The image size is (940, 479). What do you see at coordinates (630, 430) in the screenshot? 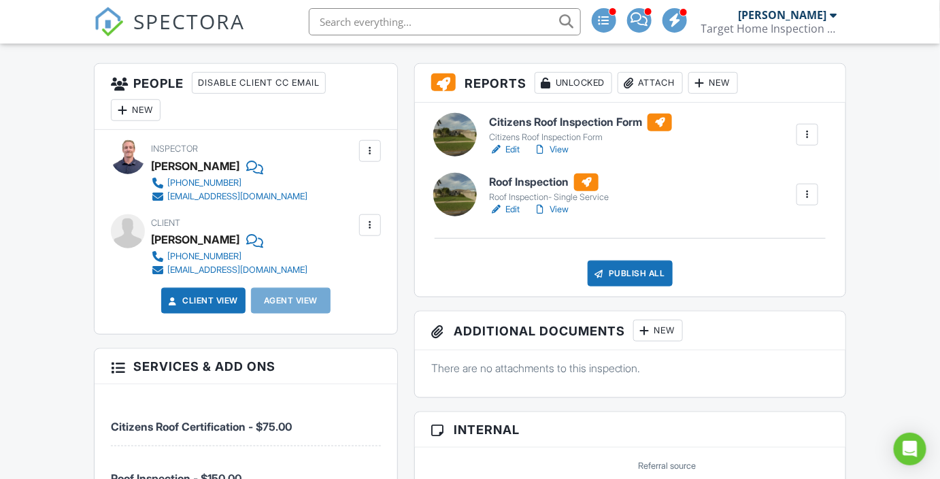
I see `h3: Internal` at bounding box center [630, 430].